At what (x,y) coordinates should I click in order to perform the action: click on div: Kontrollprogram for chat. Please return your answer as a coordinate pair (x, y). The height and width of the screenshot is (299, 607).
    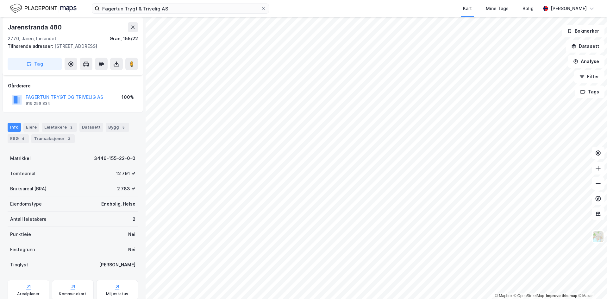
    Looking at the image, I should click on (591, 283).